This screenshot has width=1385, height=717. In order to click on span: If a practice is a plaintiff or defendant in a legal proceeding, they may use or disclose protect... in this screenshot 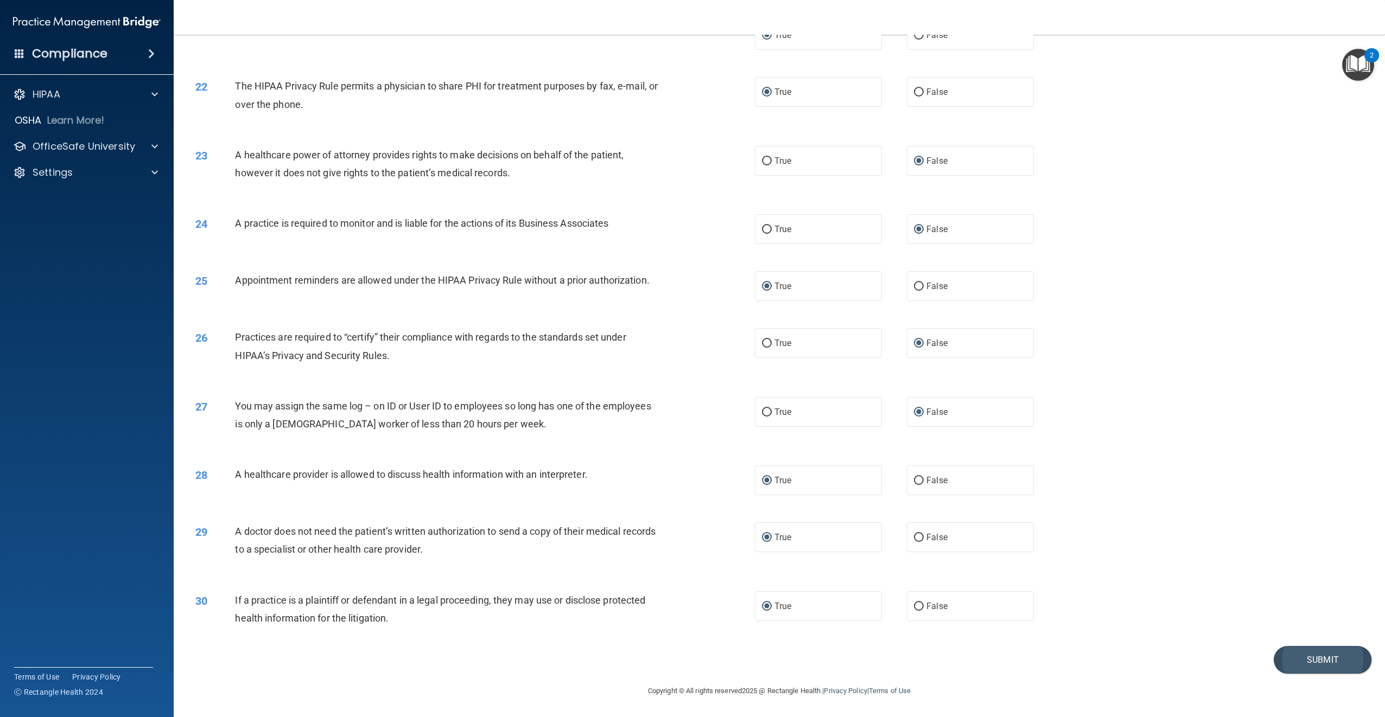, I will do `click(440, 609)`.